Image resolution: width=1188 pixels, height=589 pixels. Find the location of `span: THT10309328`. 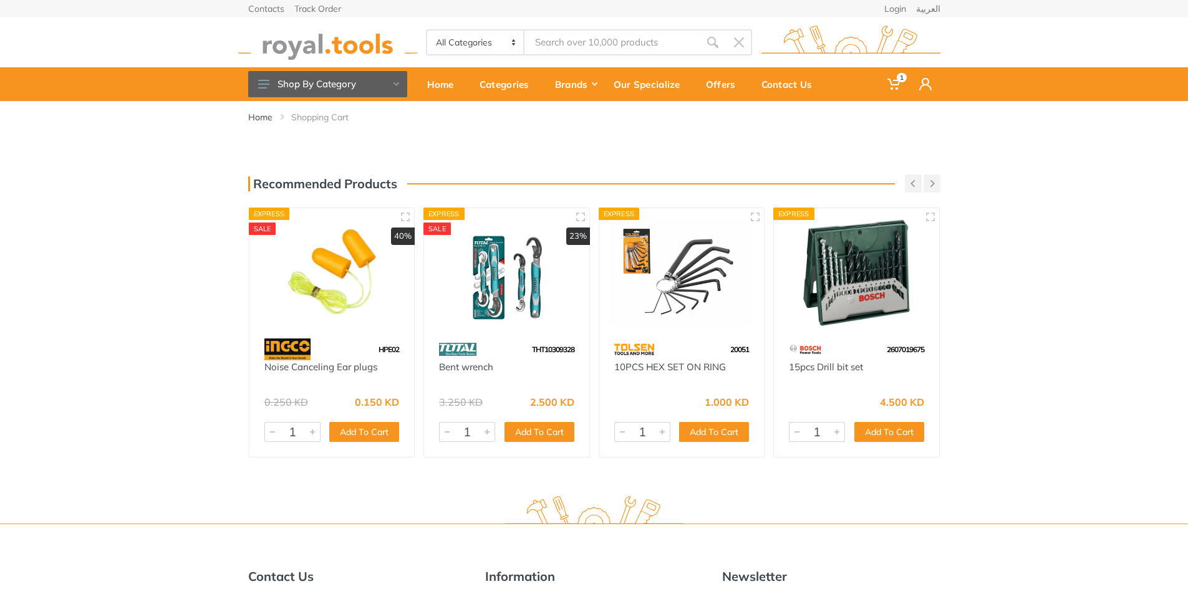

span: THT10309328 is located at coordinates (553, 349).